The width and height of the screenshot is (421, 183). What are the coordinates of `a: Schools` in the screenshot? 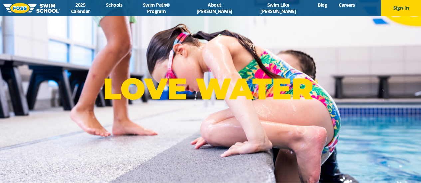 It's located at (114, 5).